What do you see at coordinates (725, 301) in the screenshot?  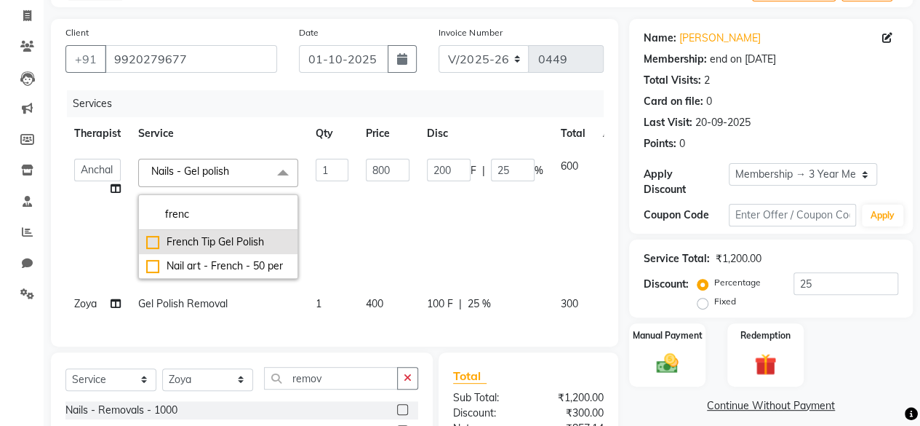 I see `label: Fixed` at bounding box center [725, 301].